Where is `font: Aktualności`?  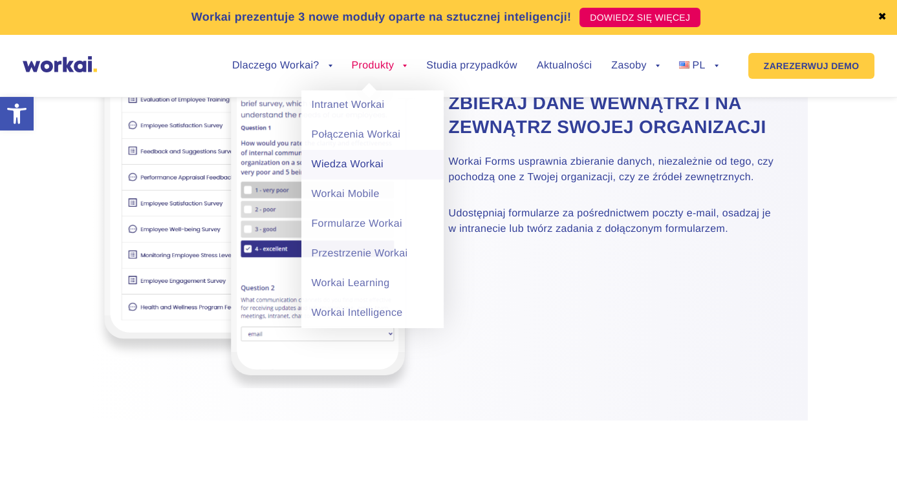
font: Aktualności is located at coordinates (564, 65).